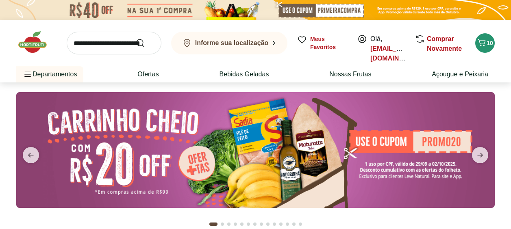 Image resolution: width=511 pixels, height=229 pixels. I want to click on a: Açougue e Peixaria, so click(460, 74).